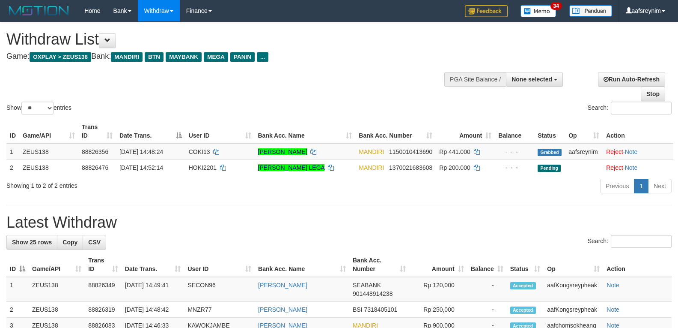 This screenshot has width=678, height=328. What do you see at coordinates (523, 285) in the screenshot?
I see `span: Accepted` at bounding box center [523, 285].